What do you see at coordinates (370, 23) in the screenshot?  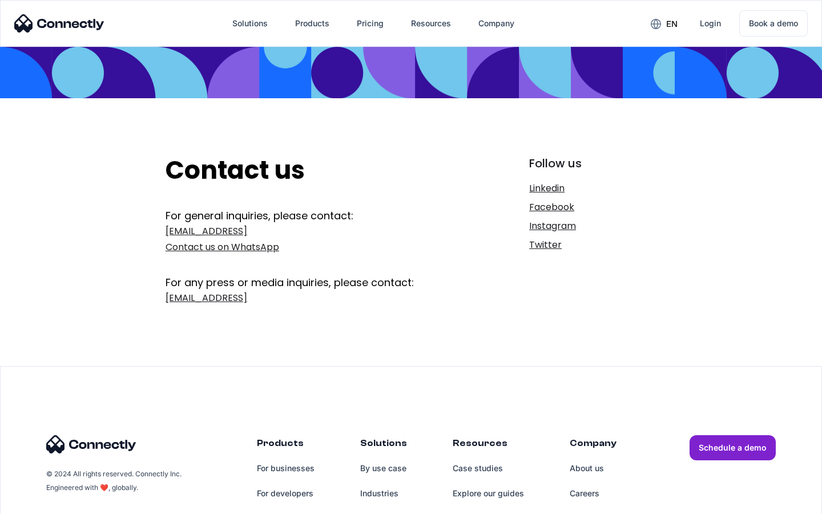 I see `a: Pricing` at bounding box center [370, 23].